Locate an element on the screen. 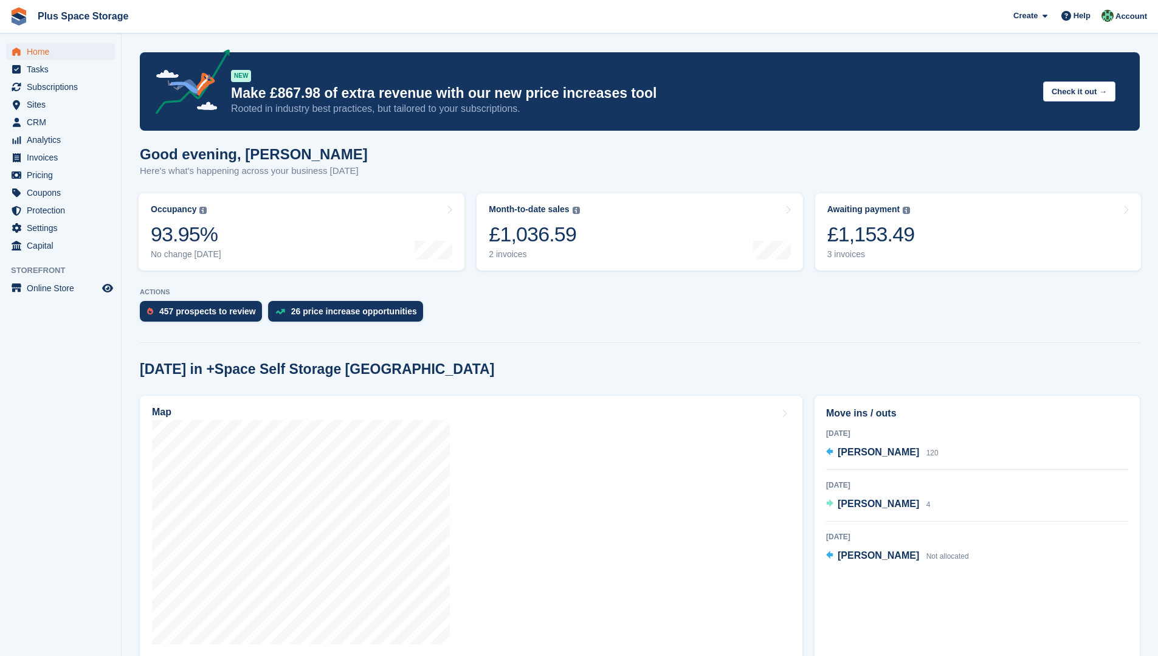 The height and width of the screenshot is (656, 1158). span: 120 is located at coordinates (933, 453).